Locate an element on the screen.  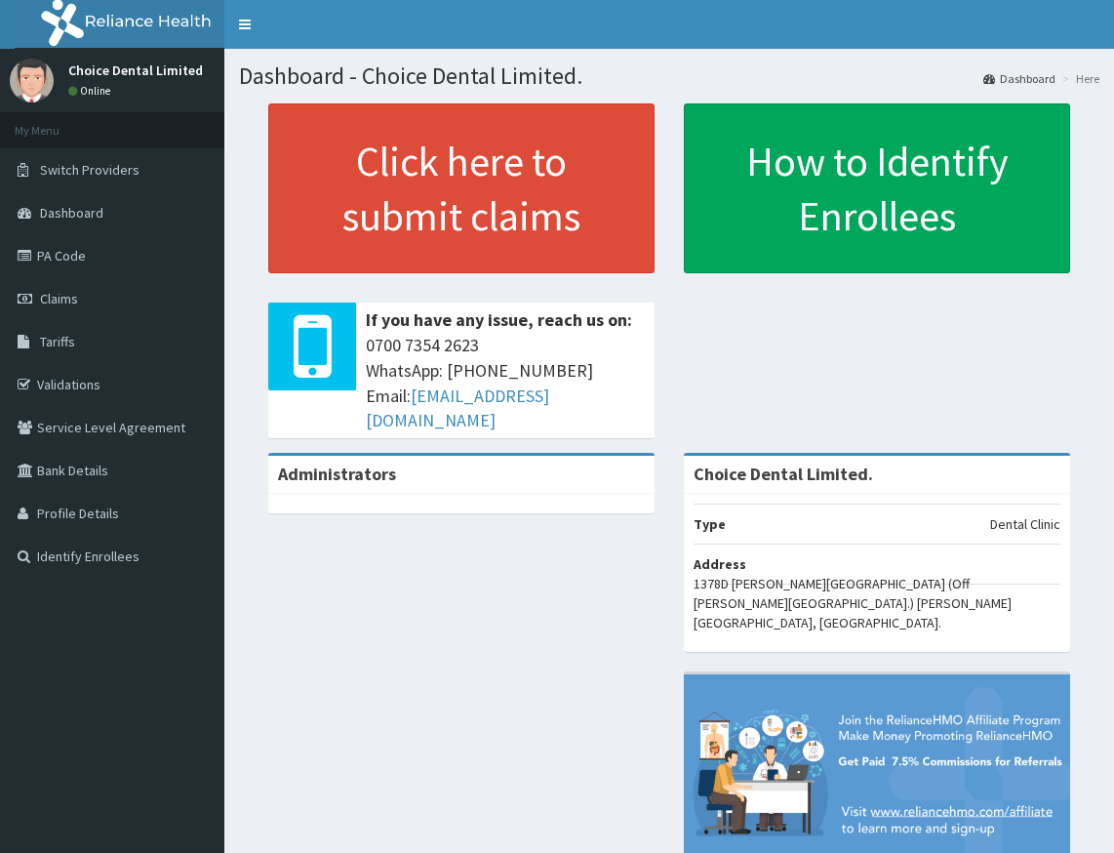
li: Here is located at coordinates (1078, 78).